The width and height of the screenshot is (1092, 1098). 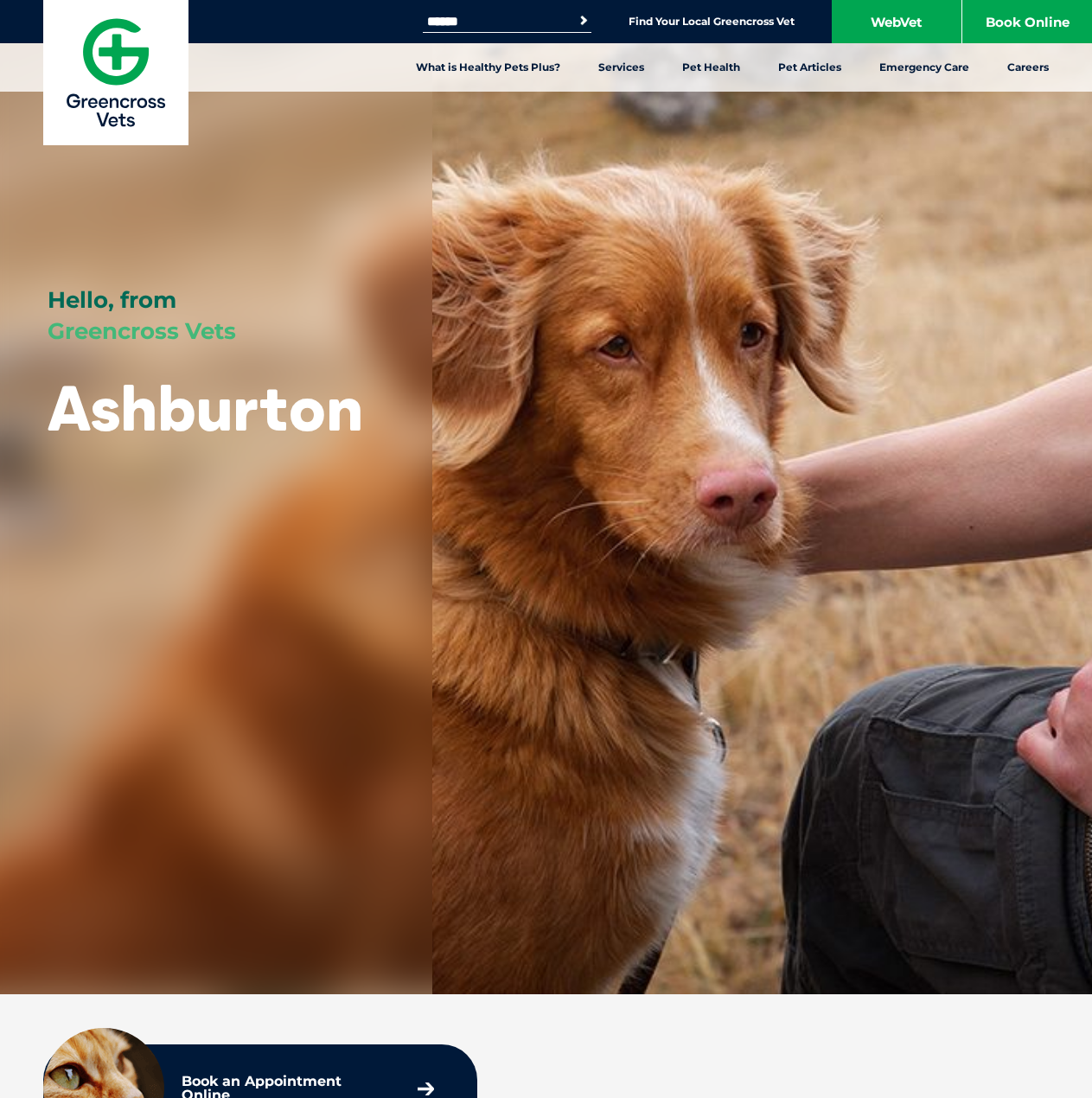 I want to click on button: Search, so click(x=584, y=21).